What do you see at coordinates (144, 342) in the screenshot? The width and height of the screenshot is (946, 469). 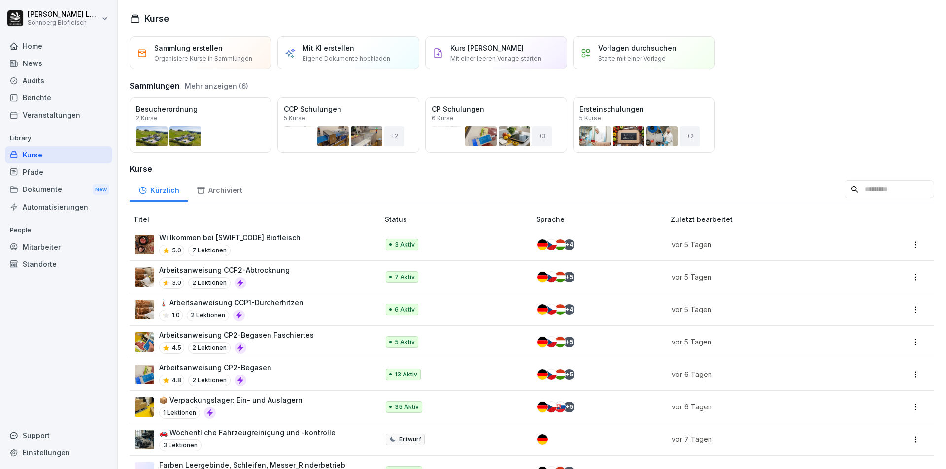 I see `img: hj9o9v8kzxvzc93uvlzx86ct.png` at bounding box center [144, 342].